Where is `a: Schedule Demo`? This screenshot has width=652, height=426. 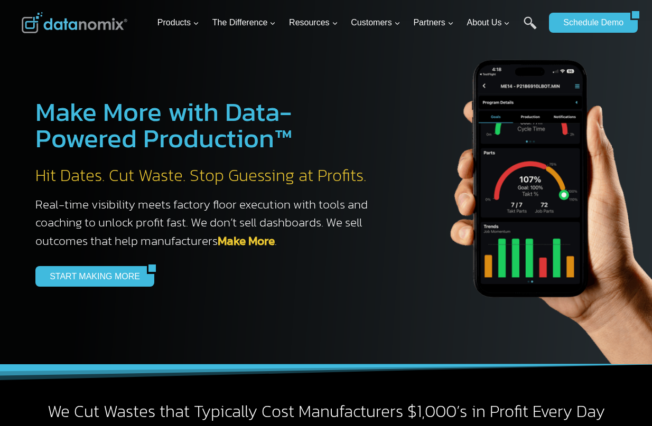
a: Schedule Demo is located at coordinates (589, 23).